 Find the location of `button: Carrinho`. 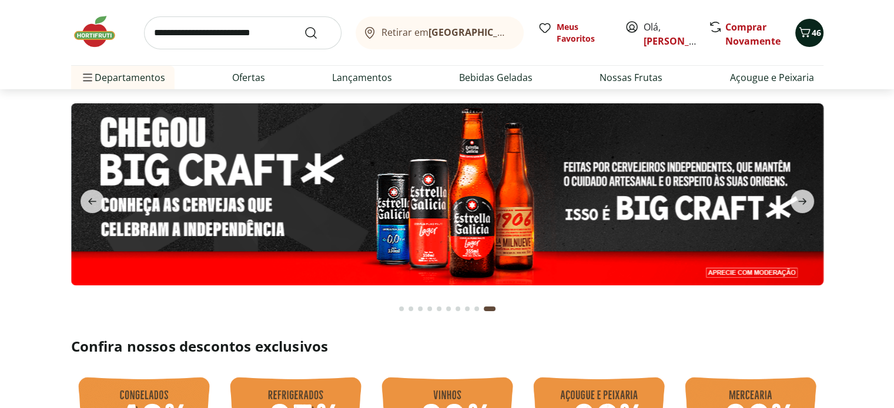

button: Carrinho is located at coordinates (809, 33).